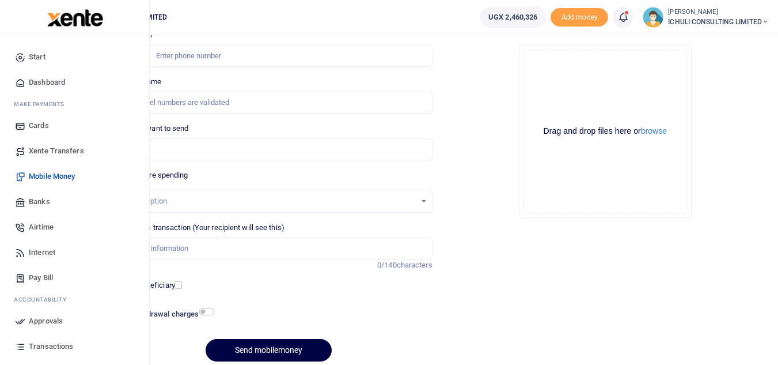 The width and height of the screenshot is (778, 365). I want to click on span: Banks, so click(39, 202).